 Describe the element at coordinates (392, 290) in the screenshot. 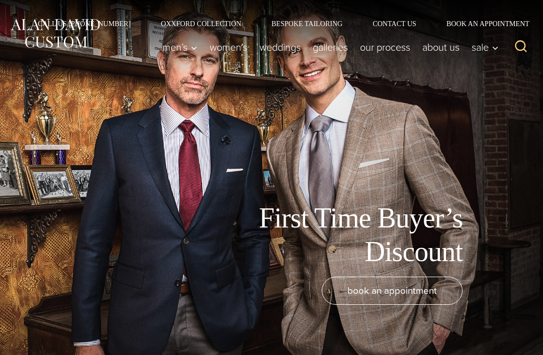

I see `span: book an appointment` at that location.